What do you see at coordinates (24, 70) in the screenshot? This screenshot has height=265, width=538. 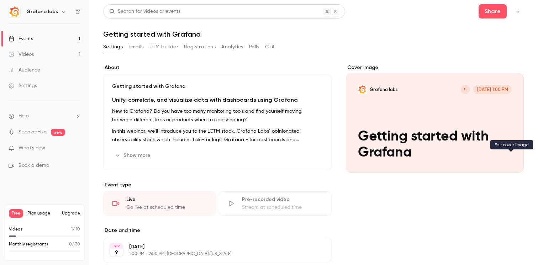 I see `div: Audience` at bounding box center [24, 70].